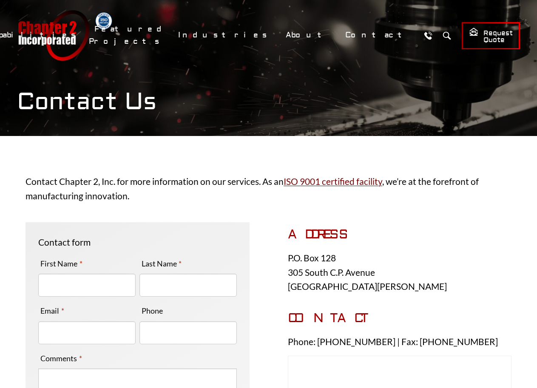  What do you see at coordinates (224, 35) in the screenshot?
I see `a: Industries` at bounding box center [224, 35].